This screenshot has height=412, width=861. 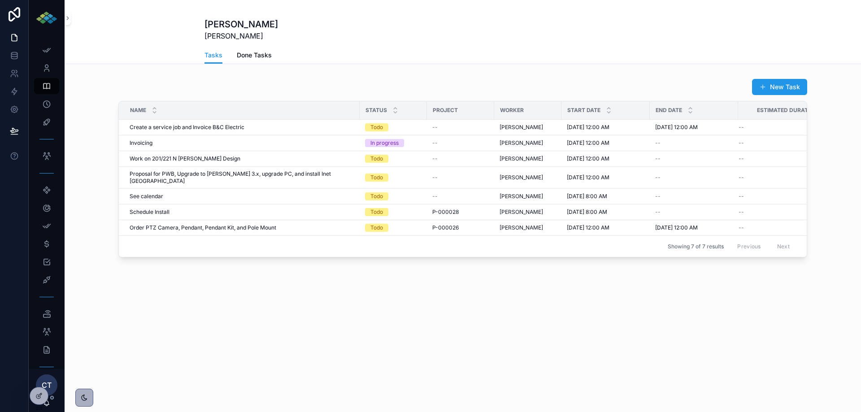 What do you see at coordinates (393, 143) in the screenshot?
I see `a: In progress` at bounding box center [393, 143].